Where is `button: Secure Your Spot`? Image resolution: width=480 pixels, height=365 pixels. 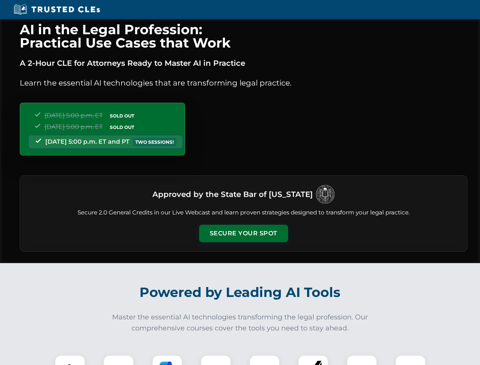 button: Secure Your Spot is located at coordinates (244, 234).